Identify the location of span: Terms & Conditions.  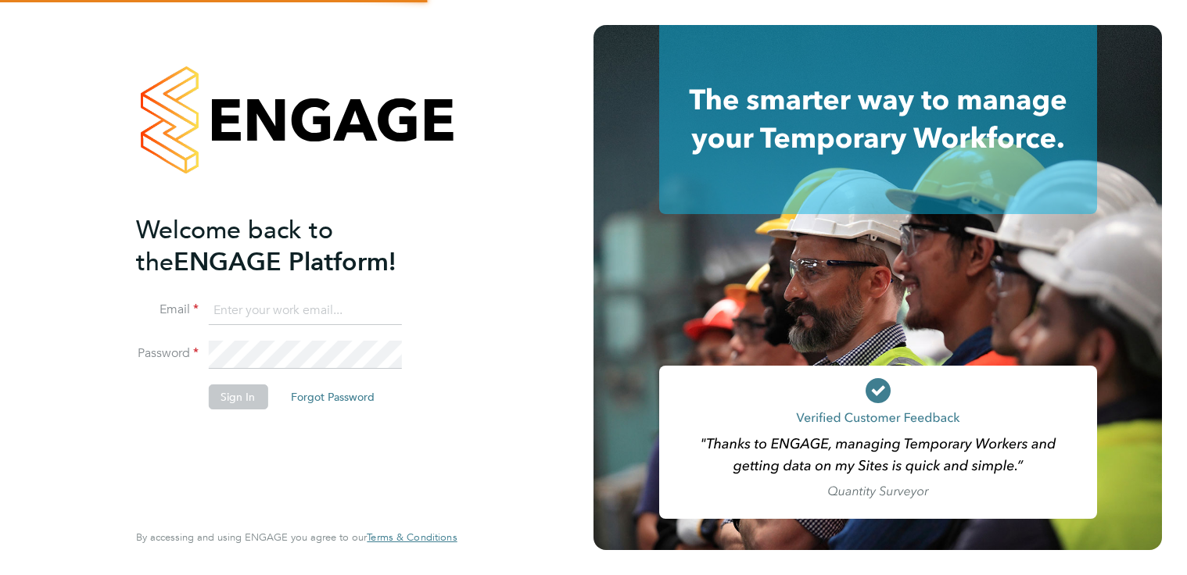
(411, 537).